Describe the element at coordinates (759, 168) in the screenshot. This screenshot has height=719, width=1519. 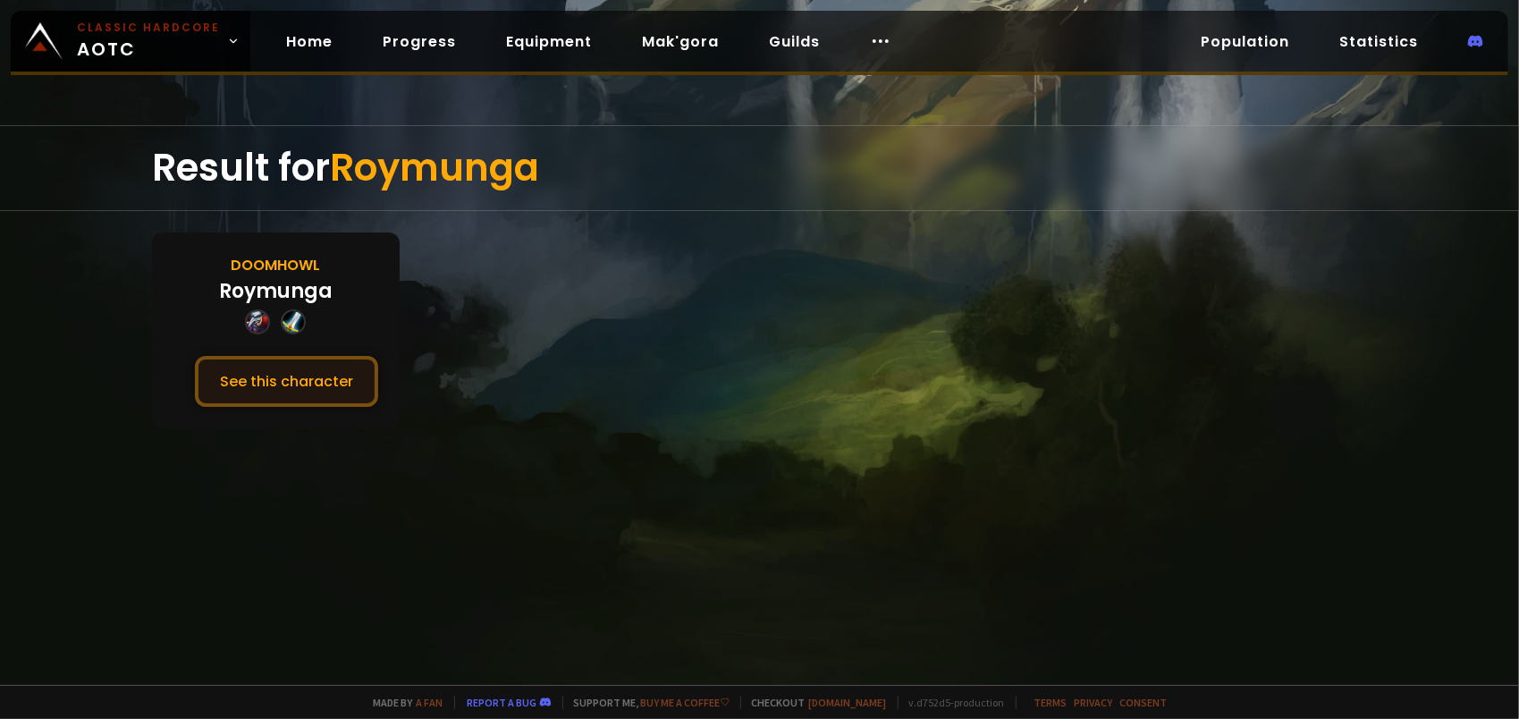
I see `div: Result for` at that location.